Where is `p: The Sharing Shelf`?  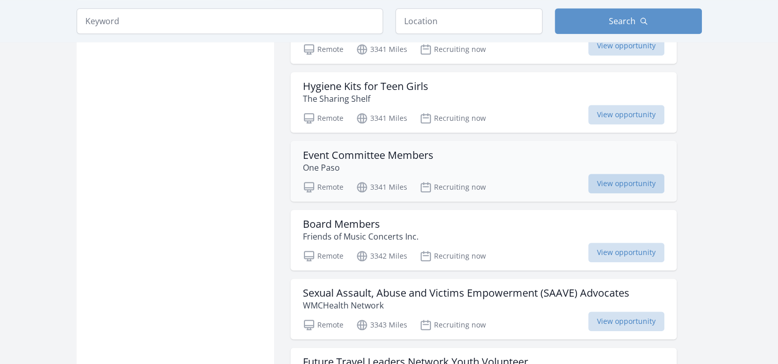
p: The Sharing Shelf is located at coordinates (366, 99).